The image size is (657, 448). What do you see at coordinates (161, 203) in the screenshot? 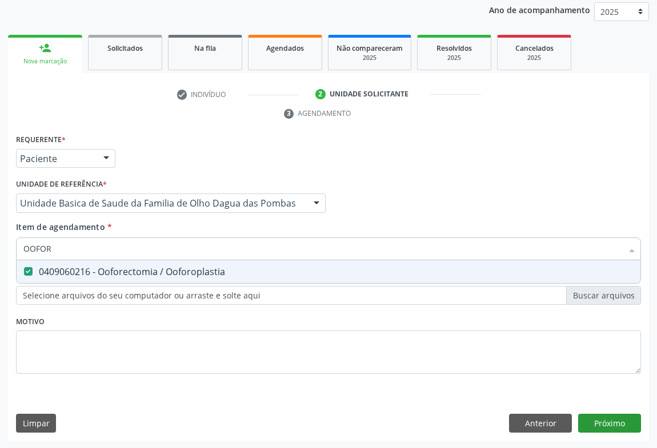
I see `span: Unidade Basica de Saude da Familia de Olho Dagua das Pombas` at bounding box center [161, 203].